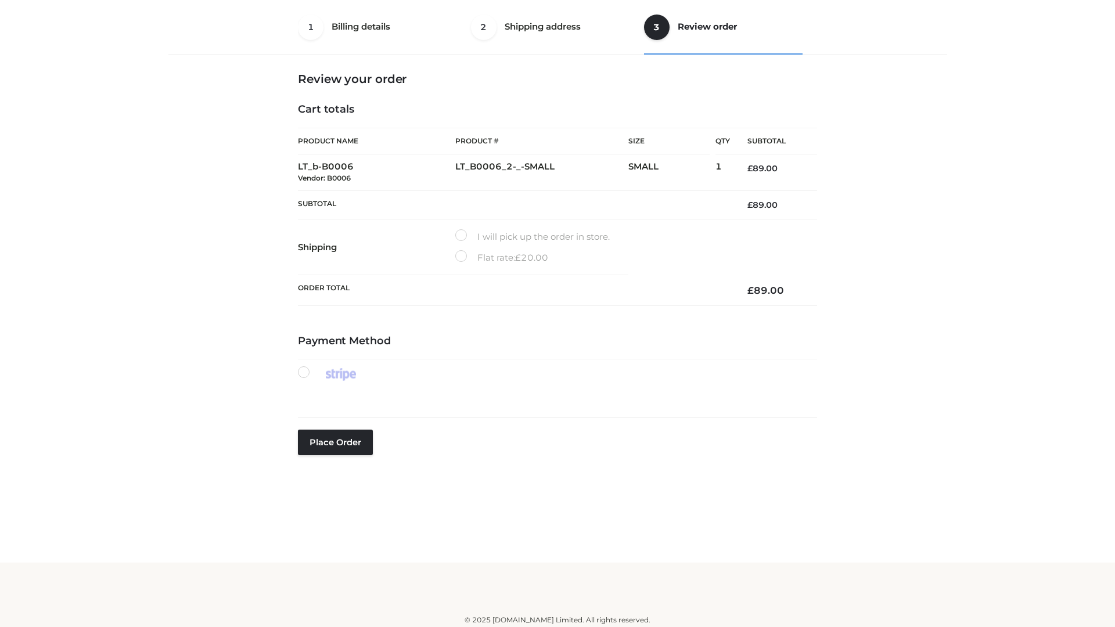 This screenshot has width=1115, height=627. What do you see at coordinates (557, 110) in the screenshot?
I see `h4: Cart totals` at bounding box center [557, 110].